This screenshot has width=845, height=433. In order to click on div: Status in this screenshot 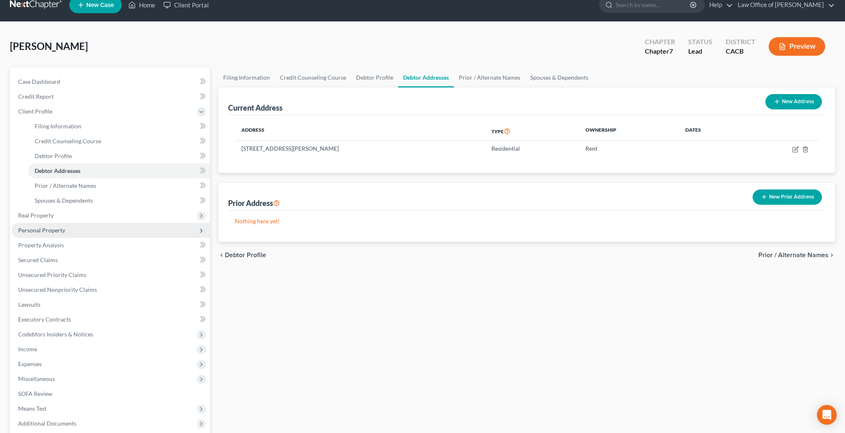, I will do `click(700, 42)`.